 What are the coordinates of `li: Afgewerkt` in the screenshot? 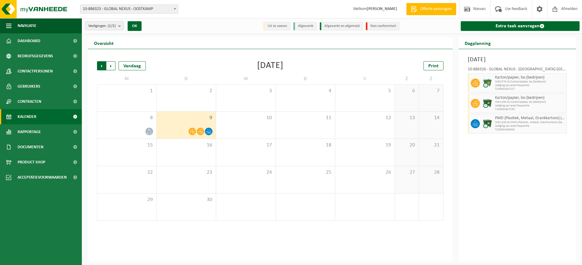 It's located at (305, 26).